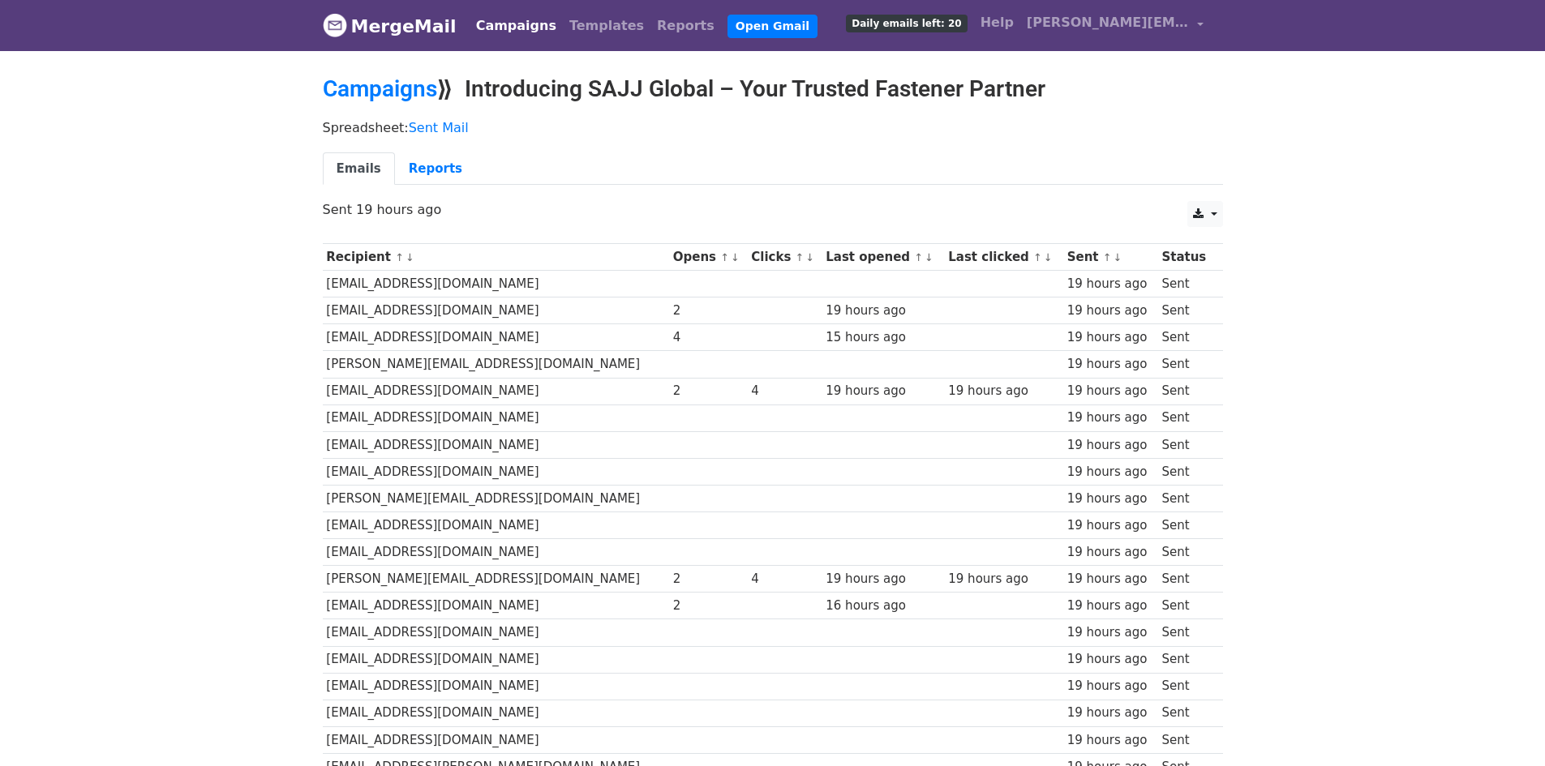 Image resolution: width=1545 pixels, height=766 pixels. Describe the element at coordinates (439, 127) in the screenshot. I see `a: Sent Mail` at that location.